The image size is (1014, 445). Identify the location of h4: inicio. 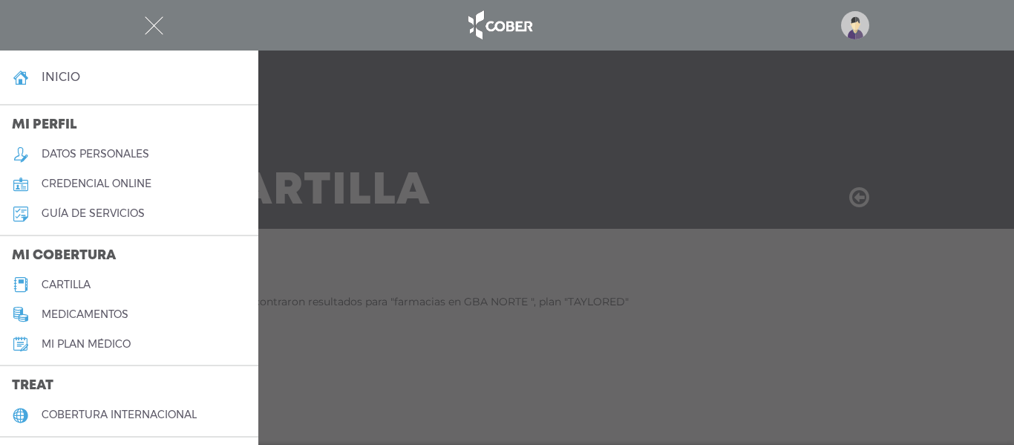
(61, 76).